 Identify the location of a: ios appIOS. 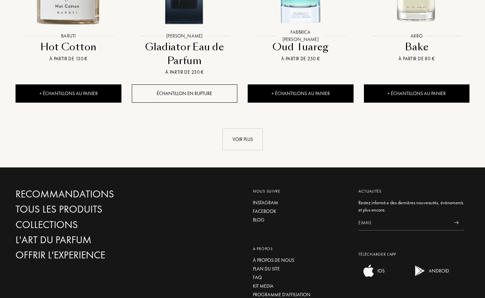
(372, 276).